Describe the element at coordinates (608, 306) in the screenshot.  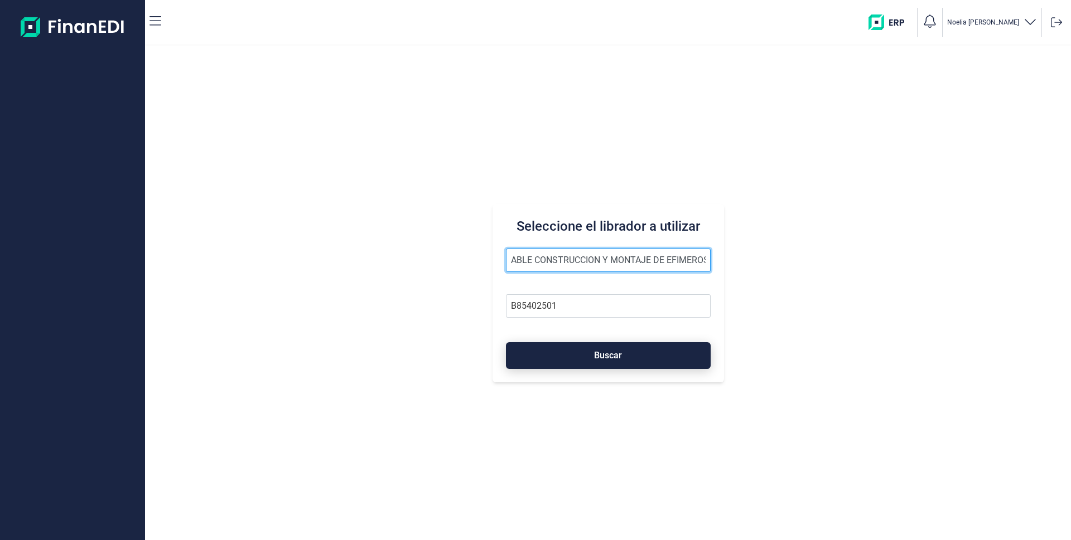
I see `input: Busque por NIF` at that location.